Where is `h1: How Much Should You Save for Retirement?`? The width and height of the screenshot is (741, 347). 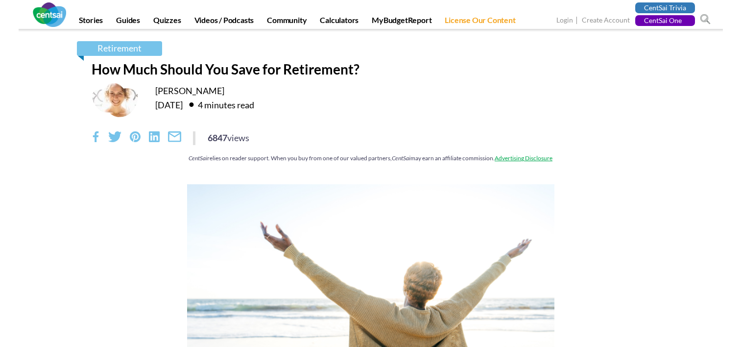
h1: How Much Should You Save for Retirement? is located at coordinates (371, 69).